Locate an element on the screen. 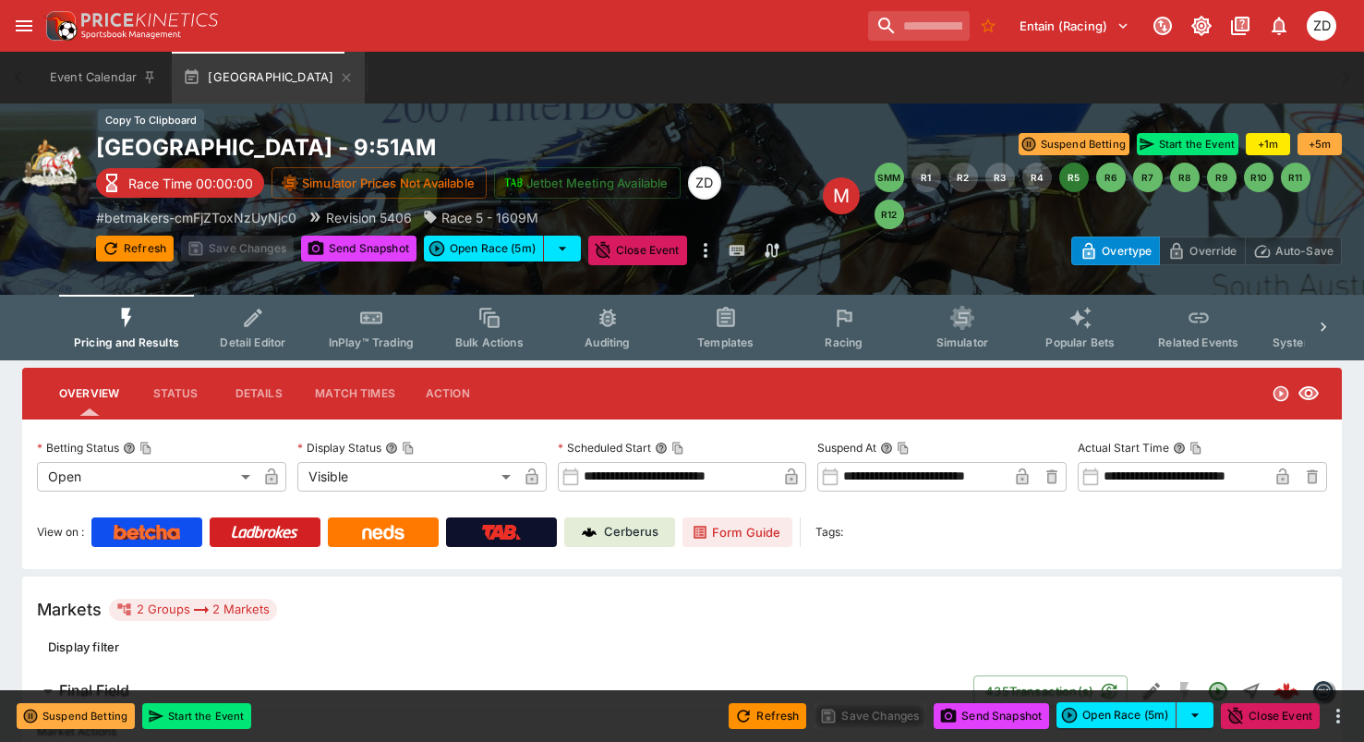  img: PriceKinetics is located at coordinates (150, 19).